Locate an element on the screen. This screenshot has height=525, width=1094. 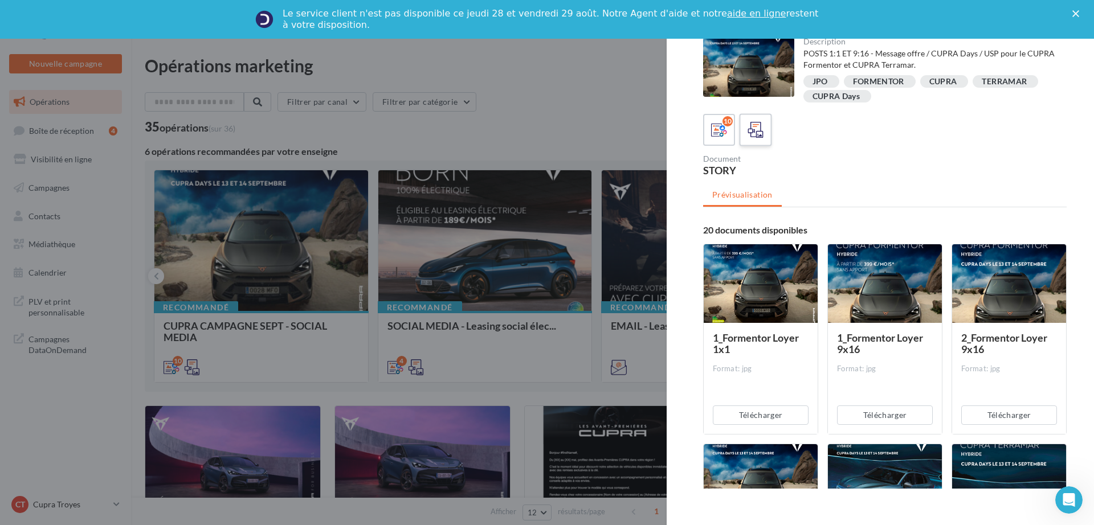
span: 1_Formentor Loyer 1x1 is located at coordinates (755, 343).